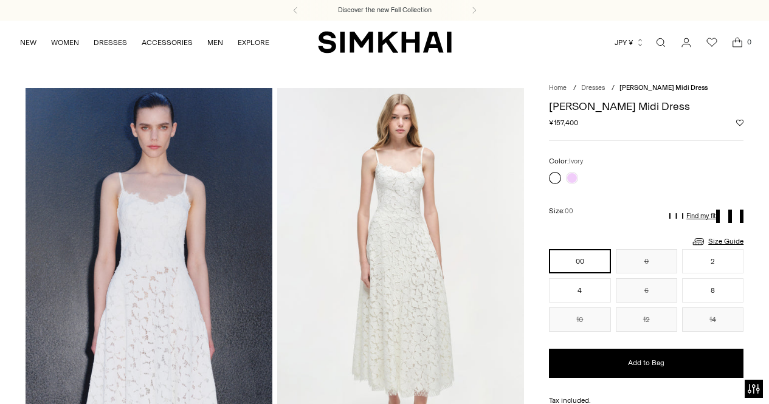 Image resolution: width=769 pixels, height=404 pixels. What do you see at coordinates (580, 291) in the screenshot?
I see `button: 4` at bounding box center [580, 291].